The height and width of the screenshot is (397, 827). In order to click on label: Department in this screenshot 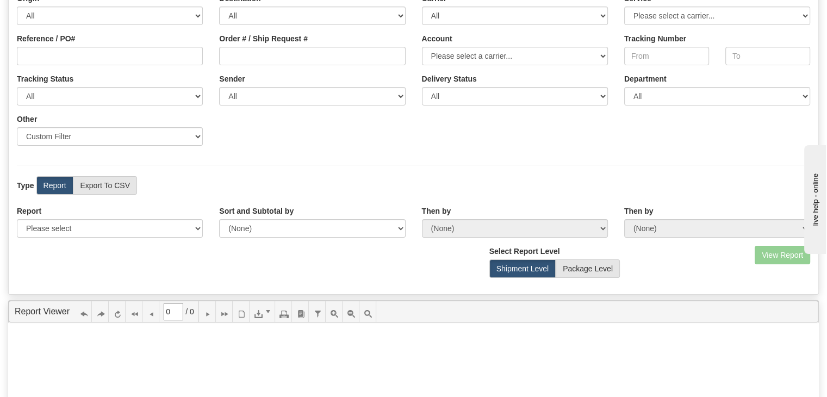, I will do `click(646, 79)`.